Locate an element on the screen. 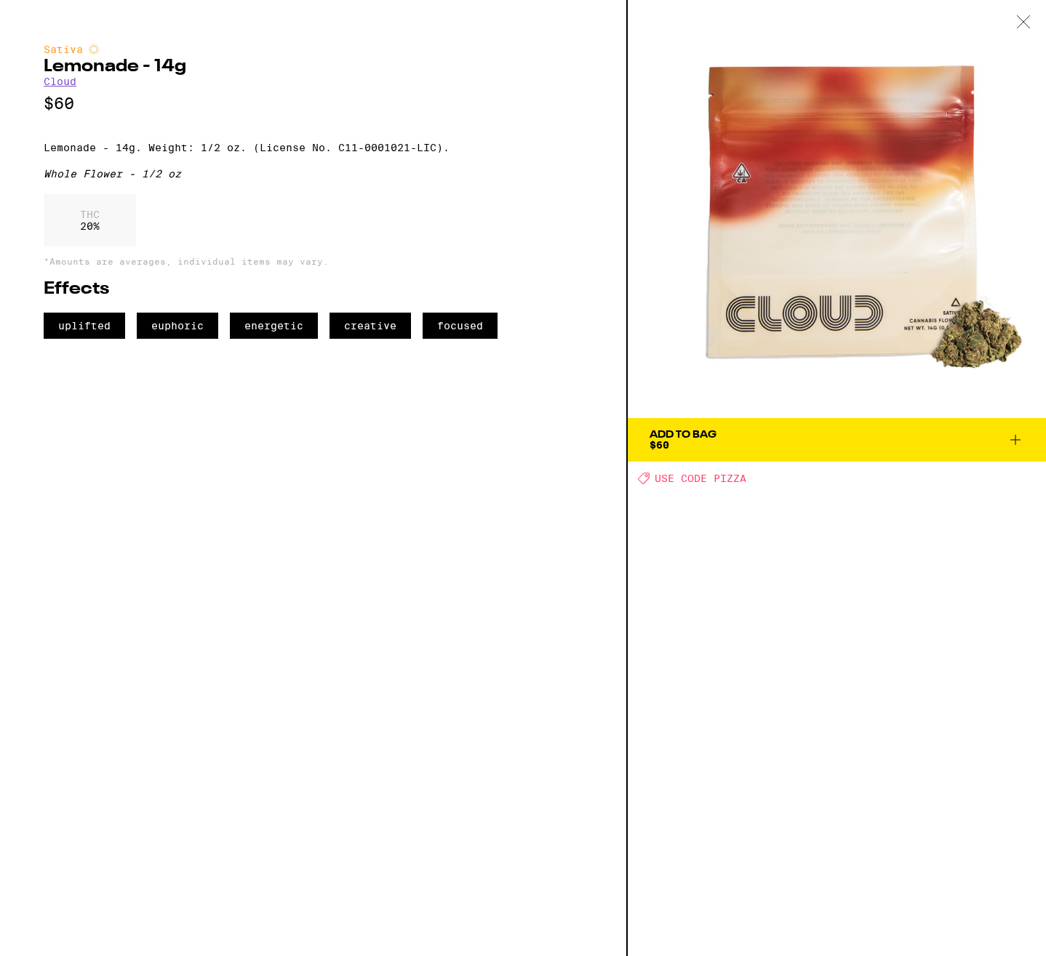 This screenshot has height=956, width=1046. p: $60 is located at coordinates (313, 103).